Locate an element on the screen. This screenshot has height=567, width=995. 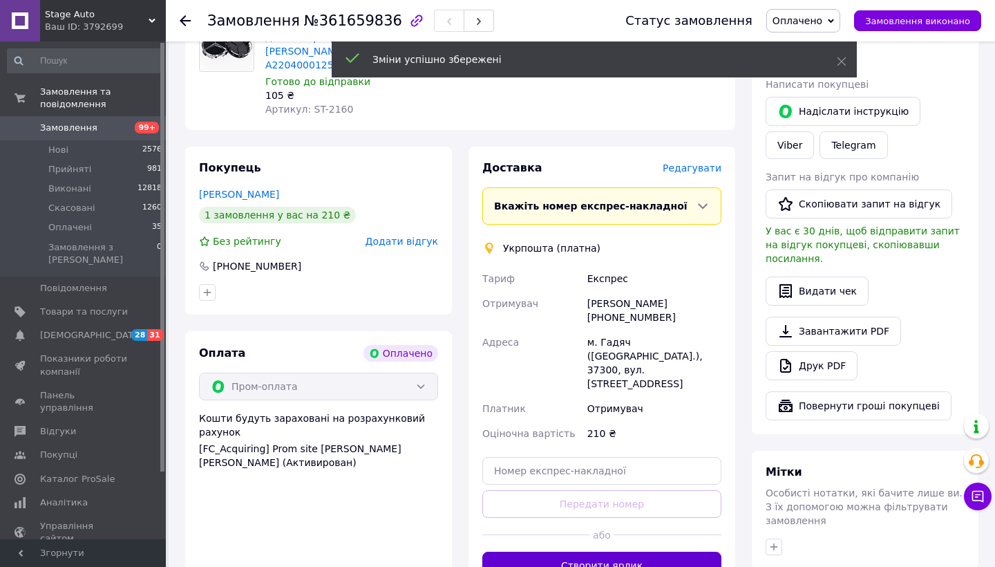
button: Скопіювати запит на відгук is located at coordinates (859, 204).